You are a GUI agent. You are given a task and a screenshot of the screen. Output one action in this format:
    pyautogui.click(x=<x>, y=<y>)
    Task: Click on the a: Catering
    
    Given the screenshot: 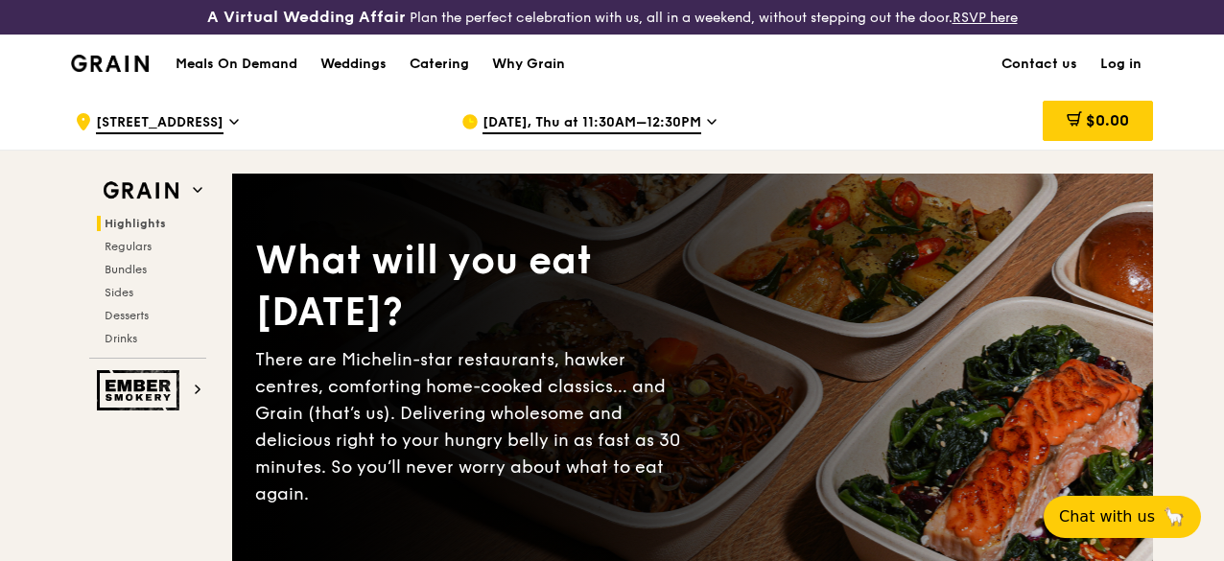 What is the action you would take?
    pyautogui.click(x=439, y=64)
    